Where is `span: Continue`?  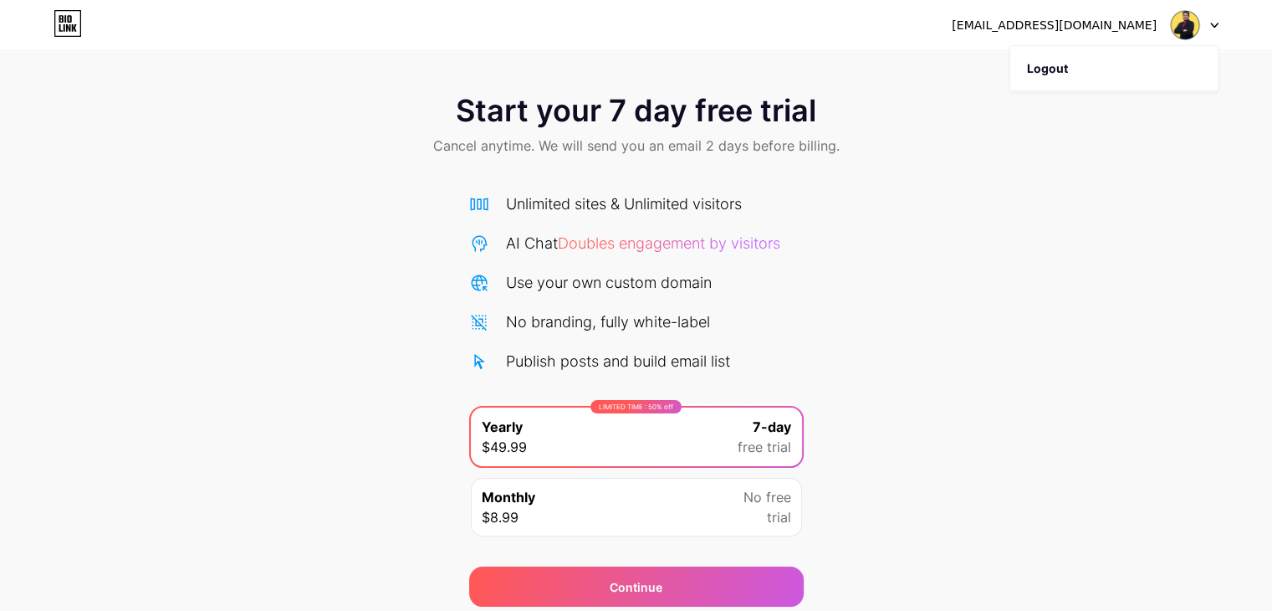
span: Continue is located at coordinates (636, 586).